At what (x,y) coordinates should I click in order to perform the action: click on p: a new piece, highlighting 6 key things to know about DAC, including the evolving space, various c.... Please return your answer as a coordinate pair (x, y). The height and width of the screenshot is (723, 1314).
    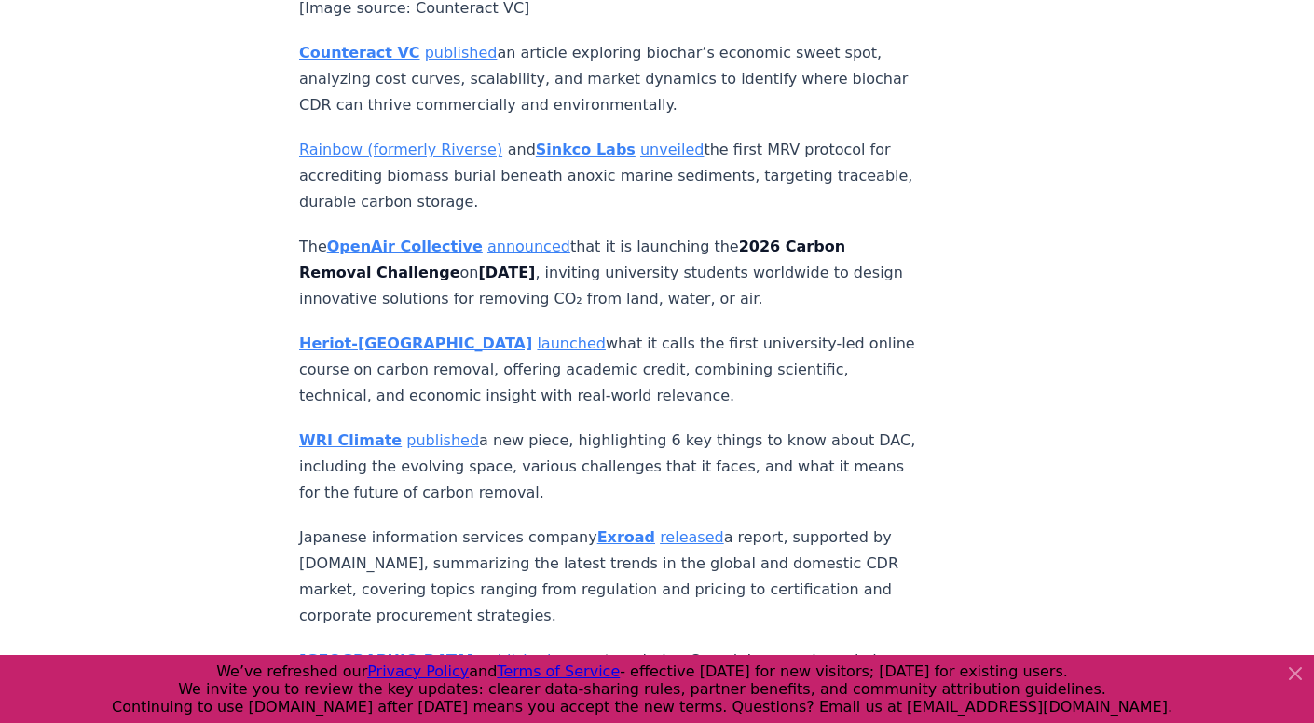
    Looking at the image, I should click on (608, 467).